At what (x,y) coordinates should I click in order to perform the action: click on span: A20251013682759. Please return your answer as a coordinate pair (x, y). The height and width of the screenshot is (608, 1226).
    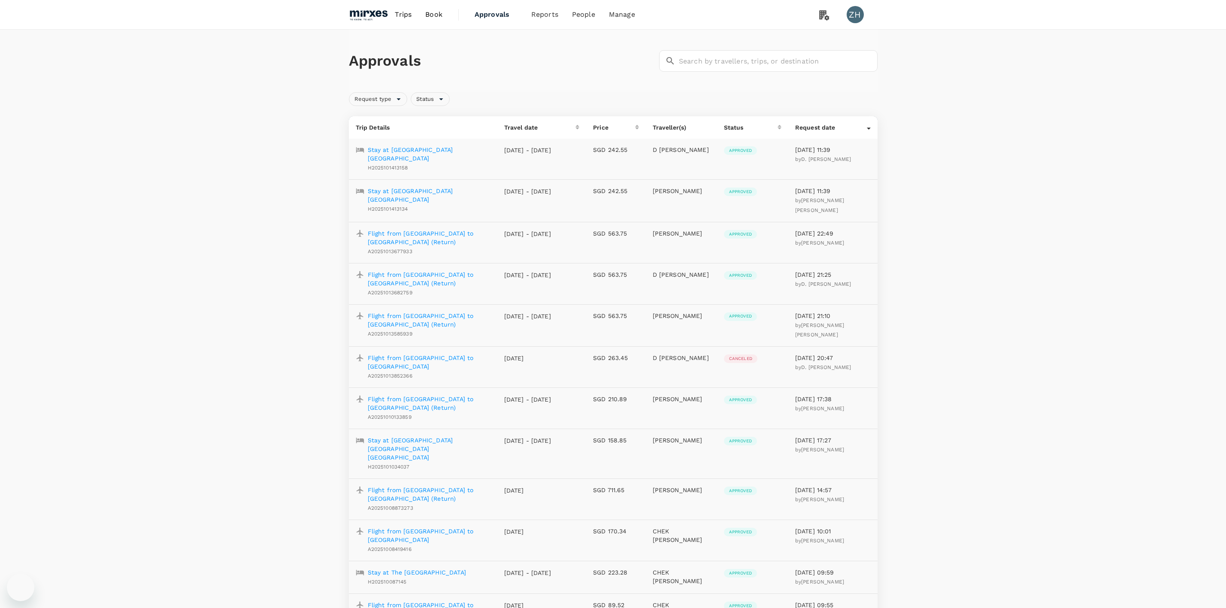
    Looking at the image, I should click on (390, 293).